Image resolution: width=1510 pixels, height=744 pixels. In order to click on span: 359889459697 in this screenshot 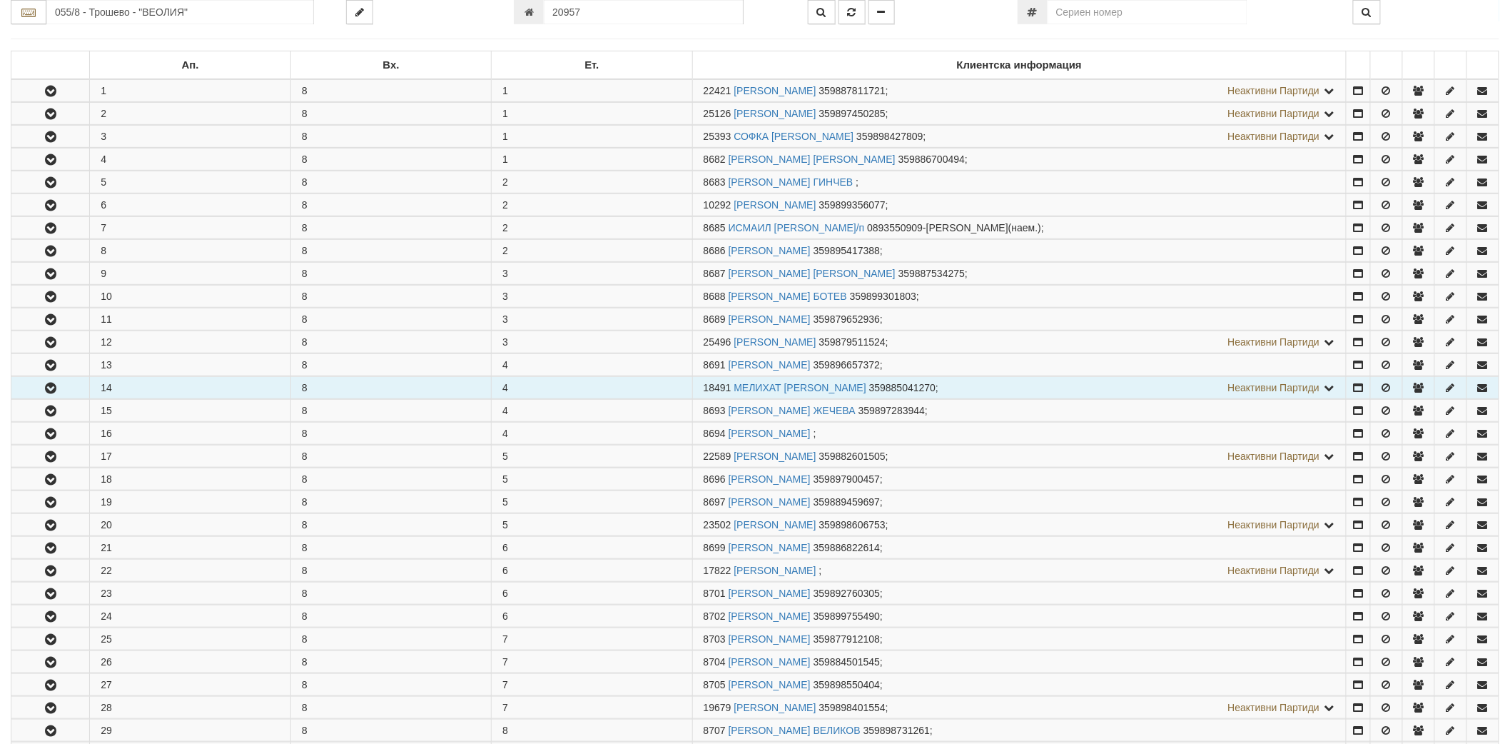, I will do `click(846, 502)`.